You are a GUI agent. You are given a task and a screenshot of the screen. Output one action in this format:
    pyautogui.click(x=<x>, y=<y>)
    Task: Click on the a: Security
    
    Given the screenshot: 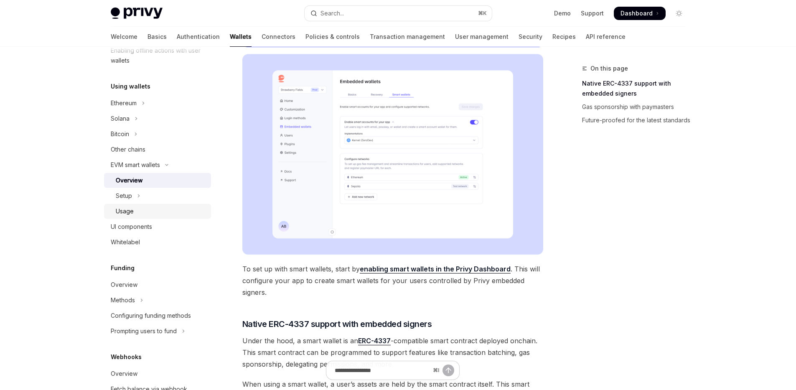 What is the action you would take?
    pyautogui.click(x=530, y=37)
    